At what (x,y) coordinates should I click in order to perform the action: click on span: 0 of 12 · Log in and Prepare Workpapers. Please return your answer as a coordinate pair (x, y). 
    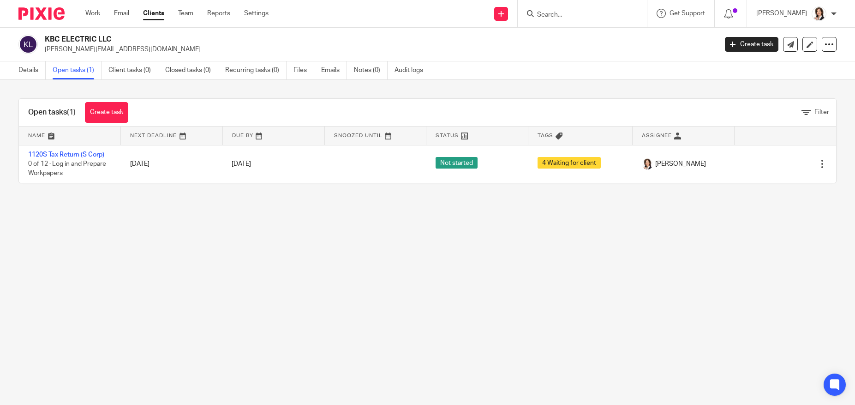
    Looking at the image, I should click on (67, 168).